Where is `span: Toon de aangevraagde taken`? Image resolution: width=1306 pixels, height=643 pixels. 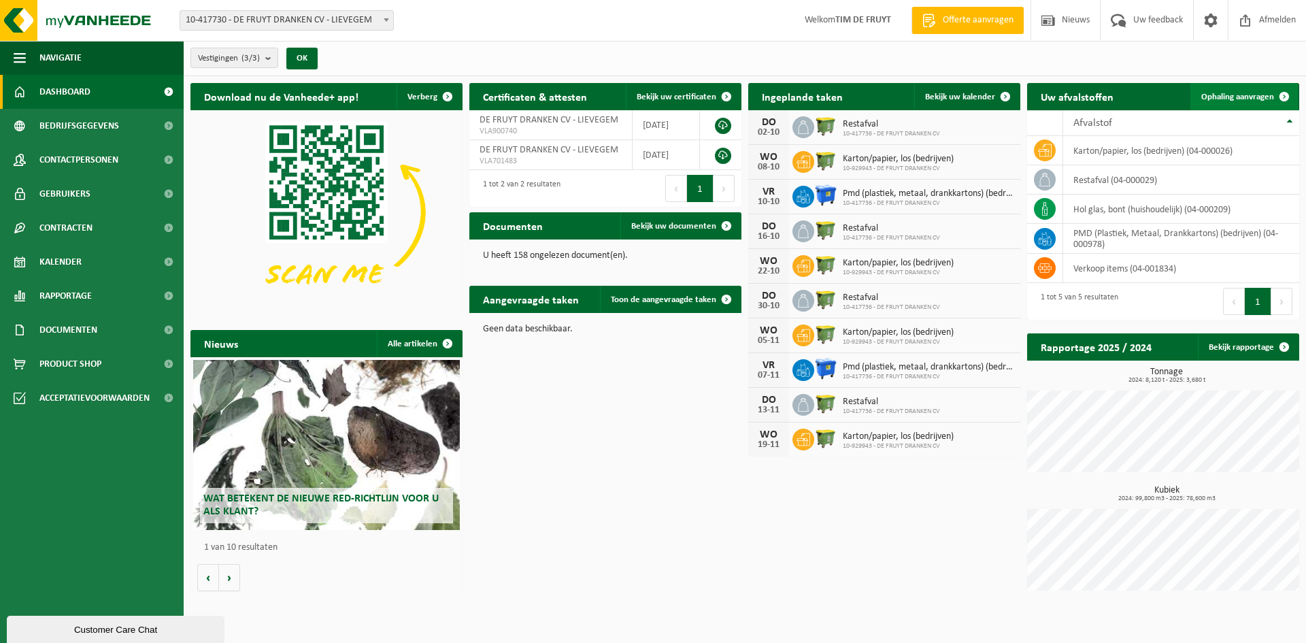 span: Toon de aangevraagde taken is located at coordinates (663, 299).